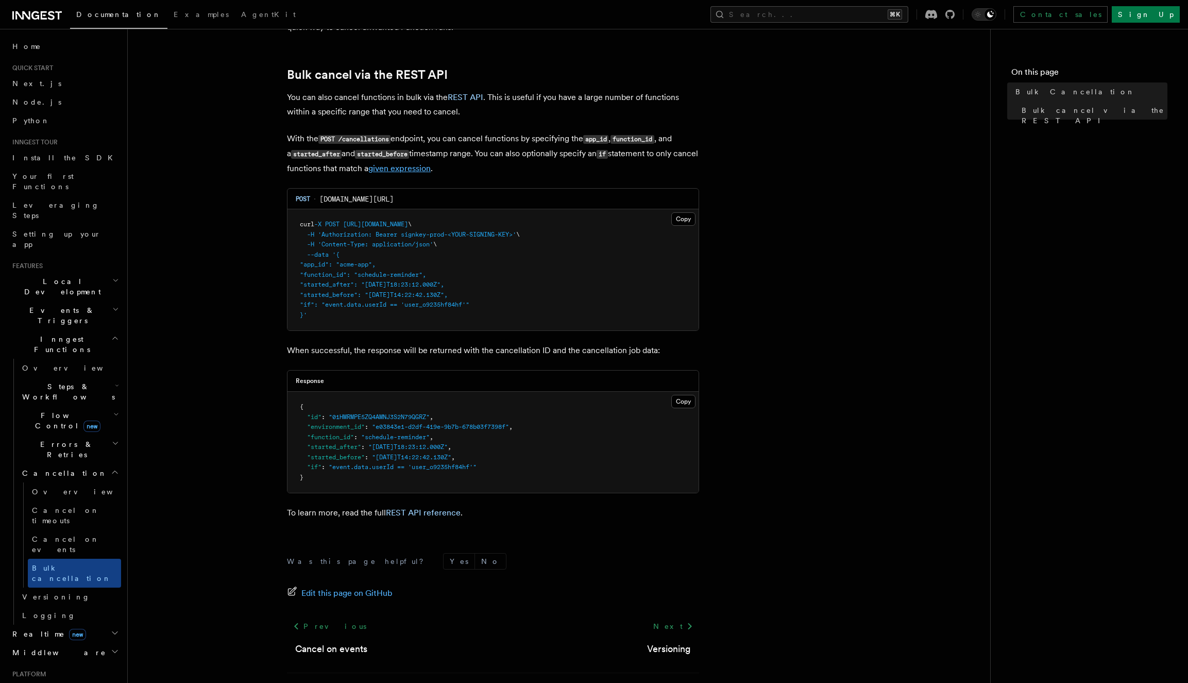  What do you see at coordinates (433, 305) in the screenshot?
I see `span: user_o9235hf84hf` at bounding box center [433, 305].